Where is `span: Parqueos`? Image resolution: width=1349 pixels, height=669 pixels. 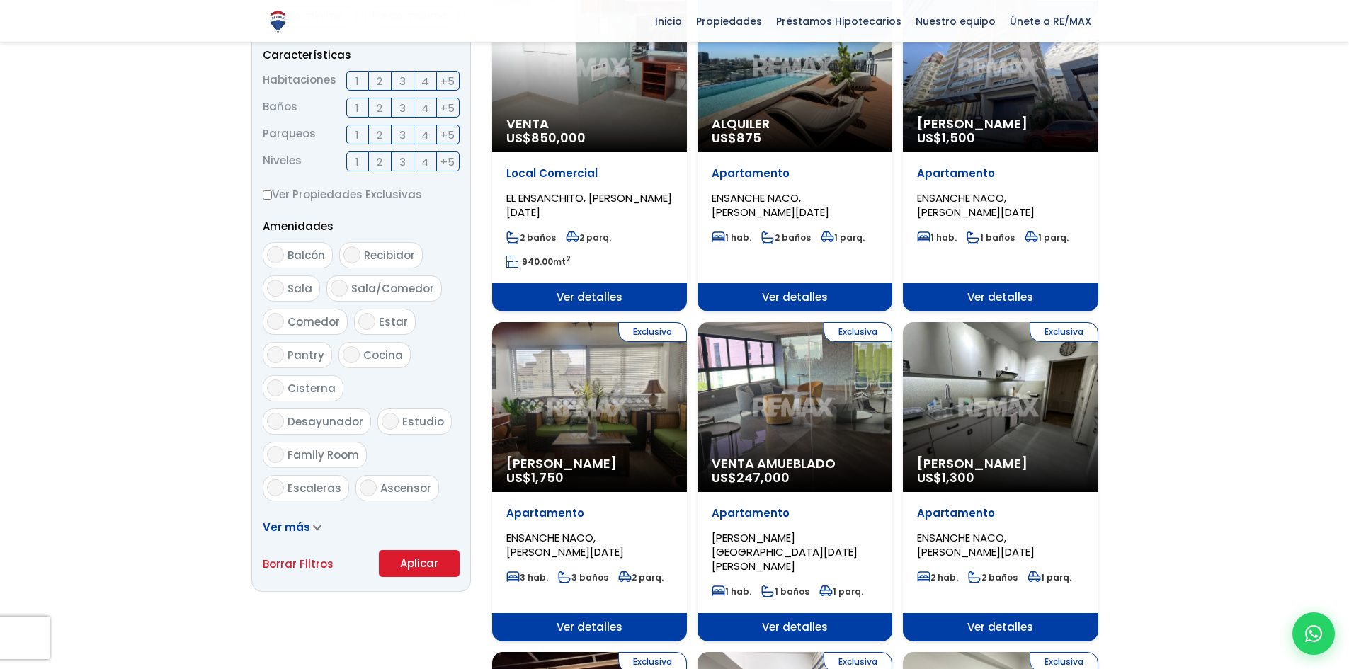
span: Parqueos is located at coordinates (289, 135).